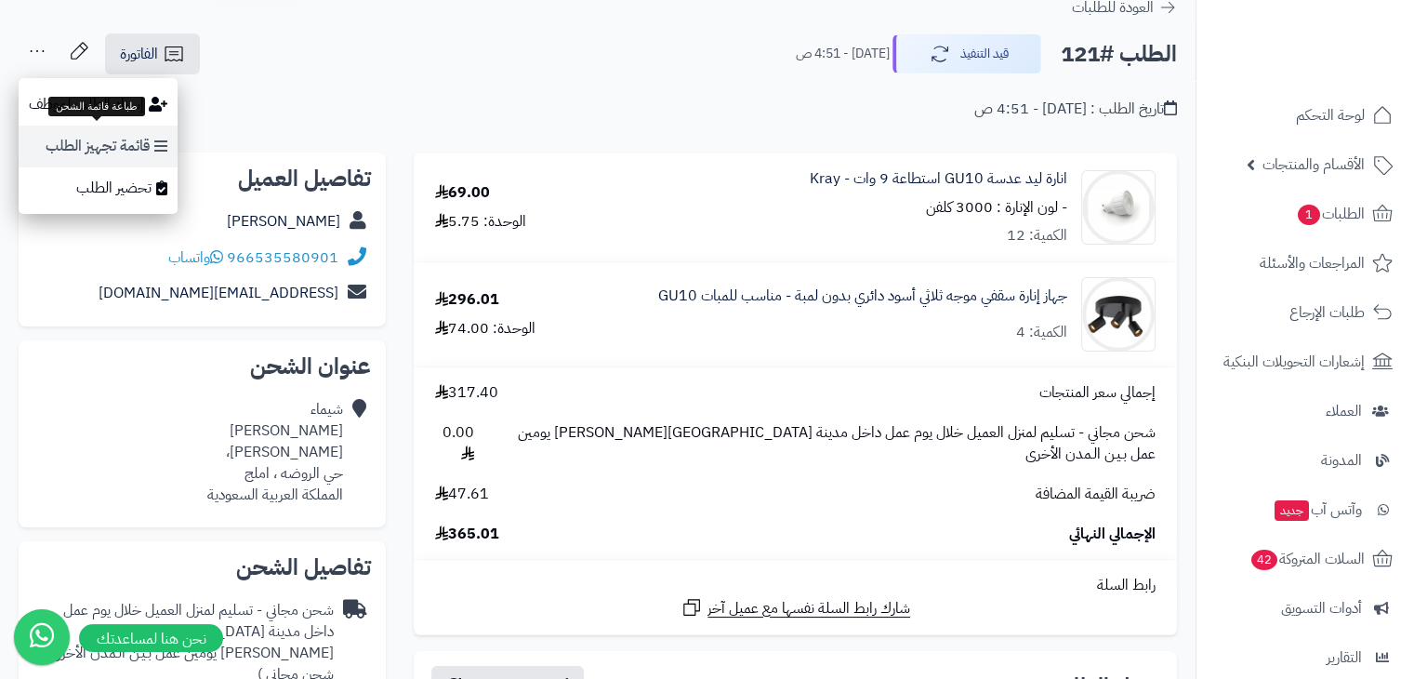 Image resolution: width=1414 pixels, height=679 pixels. I want to click on span: الأقسام والمنتجات, so click(1314, 165).